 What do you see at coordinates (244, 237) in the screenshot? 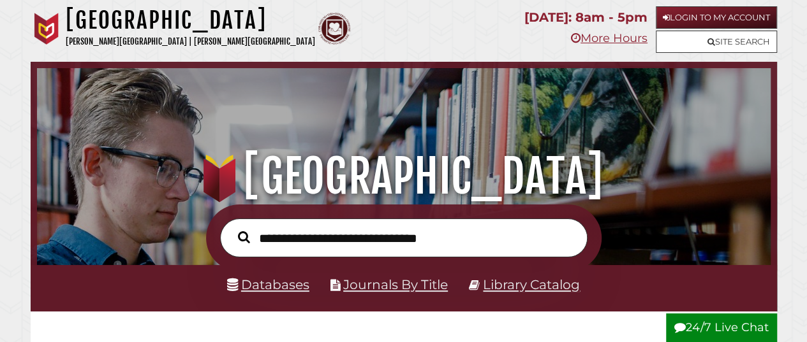
I see `i: Search` at bounding box center [244, 237].